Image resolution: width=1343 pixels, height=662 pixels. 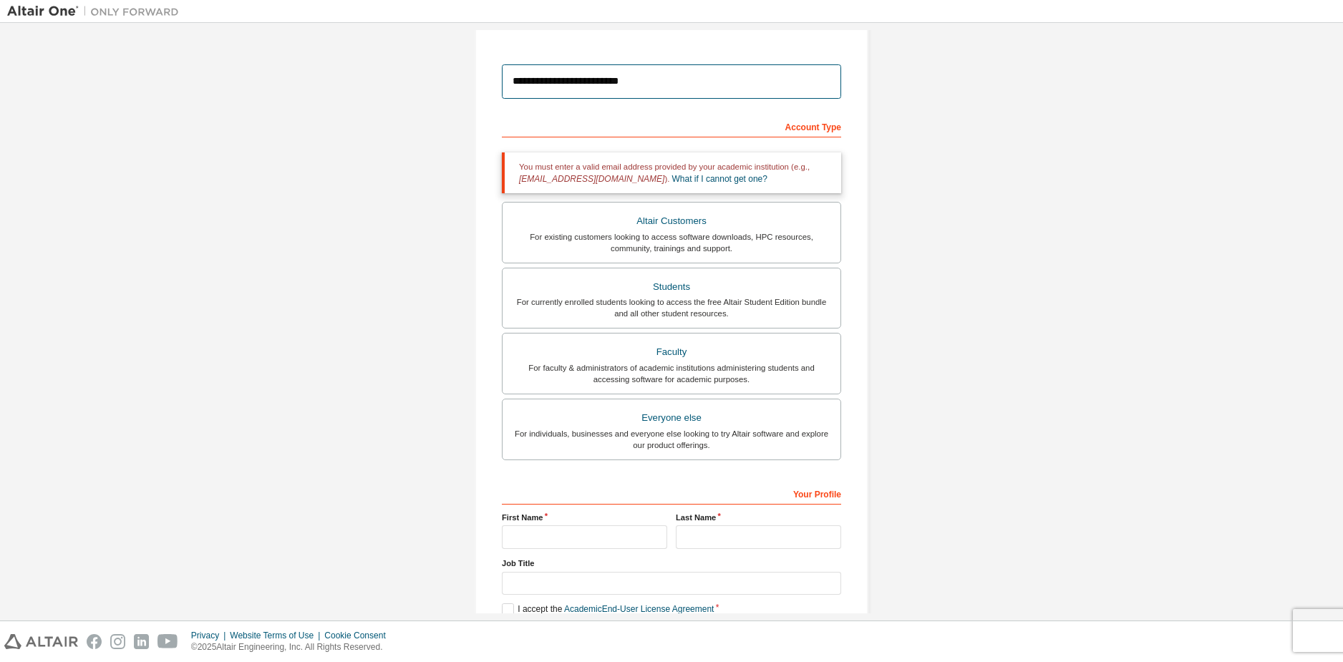 What do you see at coordinates (672, 493) in the screenshot?
I see `div: Your Profile` at bounding box center [672, 493].